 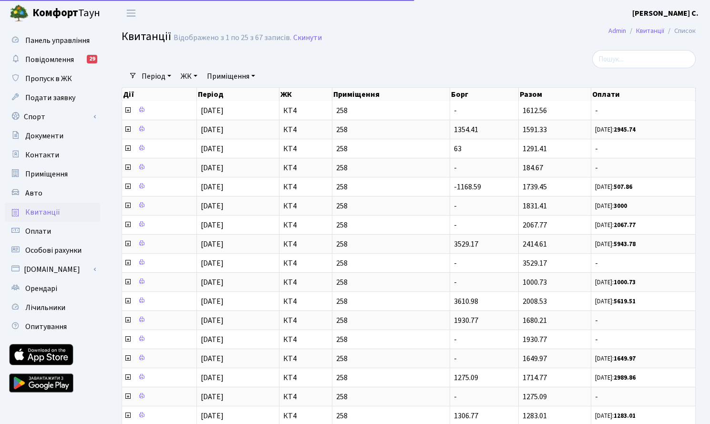 I want to click on span: Авто, so click(x=34, y=193).